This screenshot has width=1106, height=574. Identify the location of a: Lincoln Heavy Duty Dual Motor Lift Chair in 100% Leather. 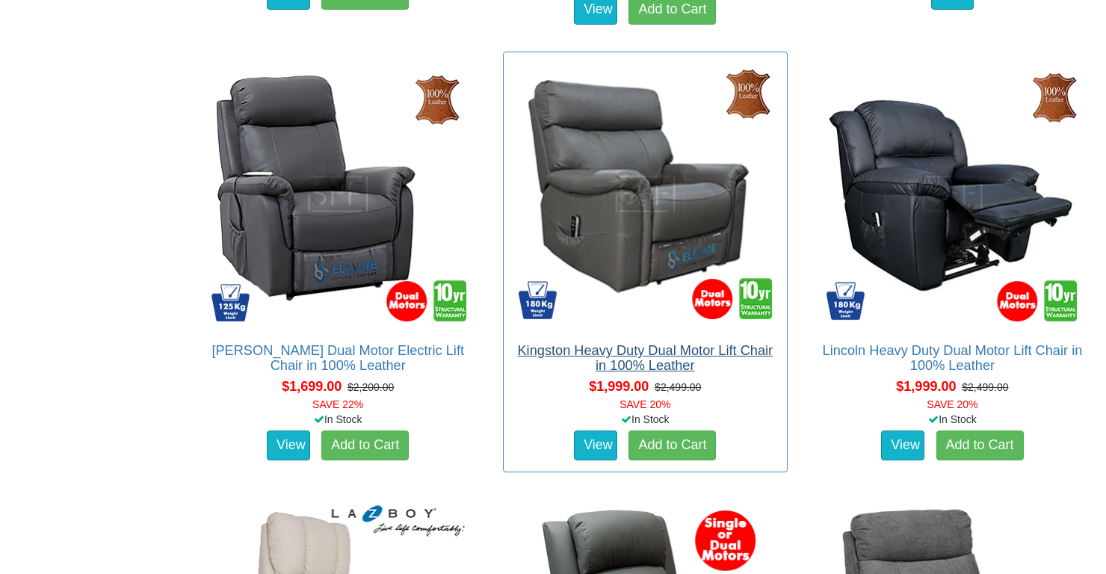
(953, 358).